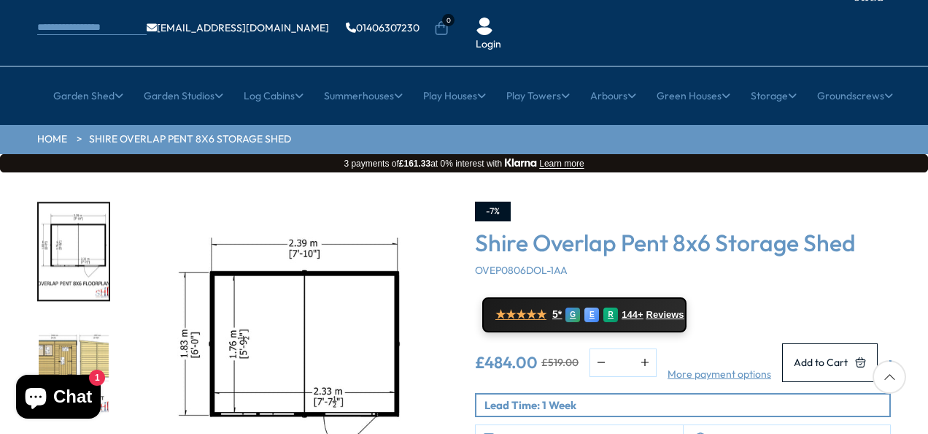 This screenshot has width=928, height=434. I want to click on span: 144+, so click(632, 315).